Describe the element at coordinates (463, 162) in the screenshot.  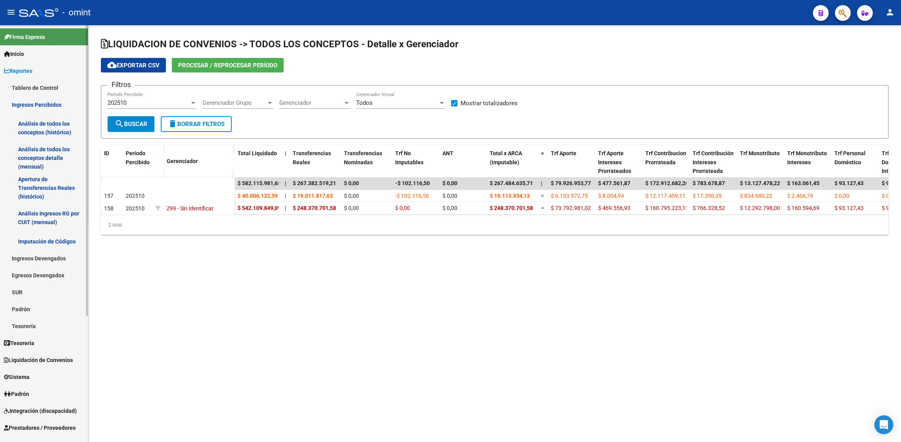
I see `datatable-header-cell: ANT` at that location.